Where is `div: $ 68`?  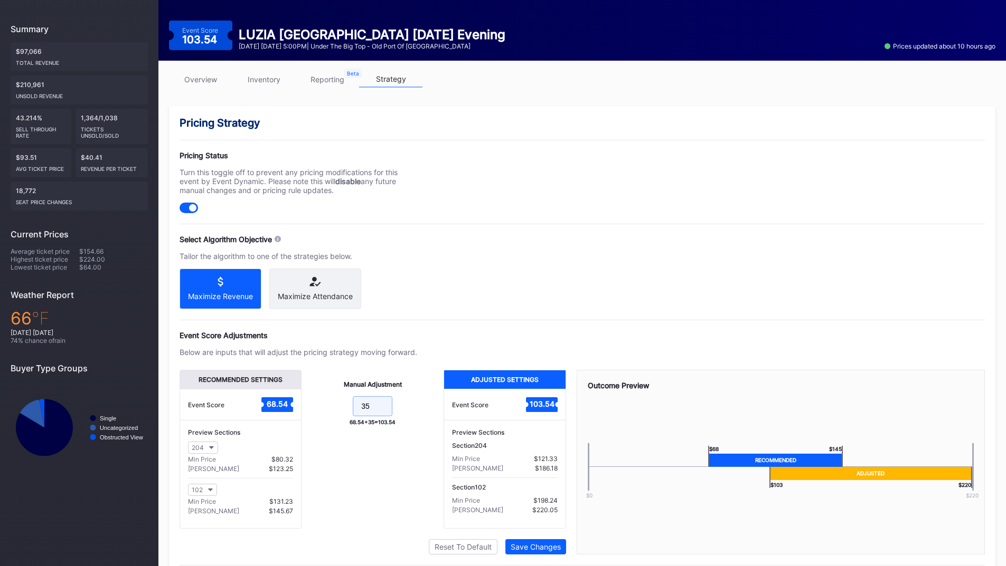
div: $ 68 is located at coordinates (713, 450).